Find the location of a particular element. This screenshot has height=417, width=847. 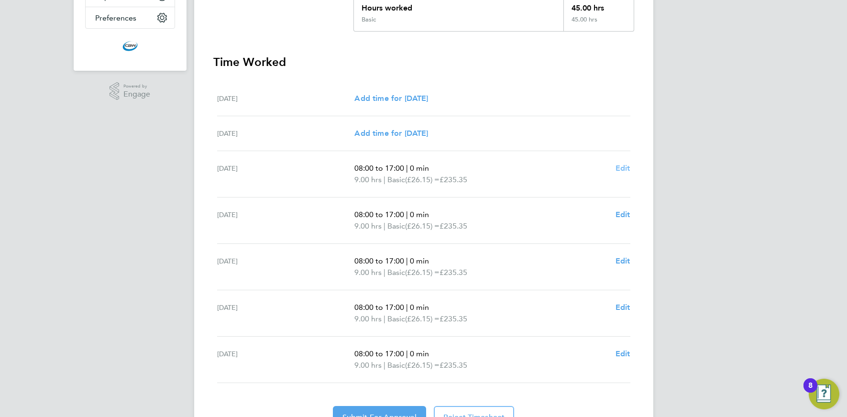

span: Engage is located at coordinates (137, 94).